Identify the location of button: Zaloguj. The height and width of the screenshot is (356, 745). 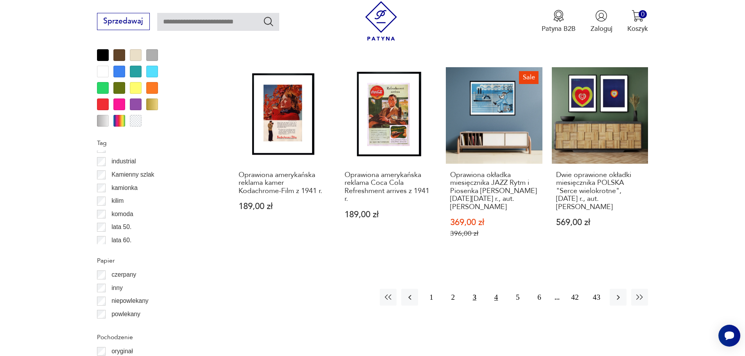
(602, 22).